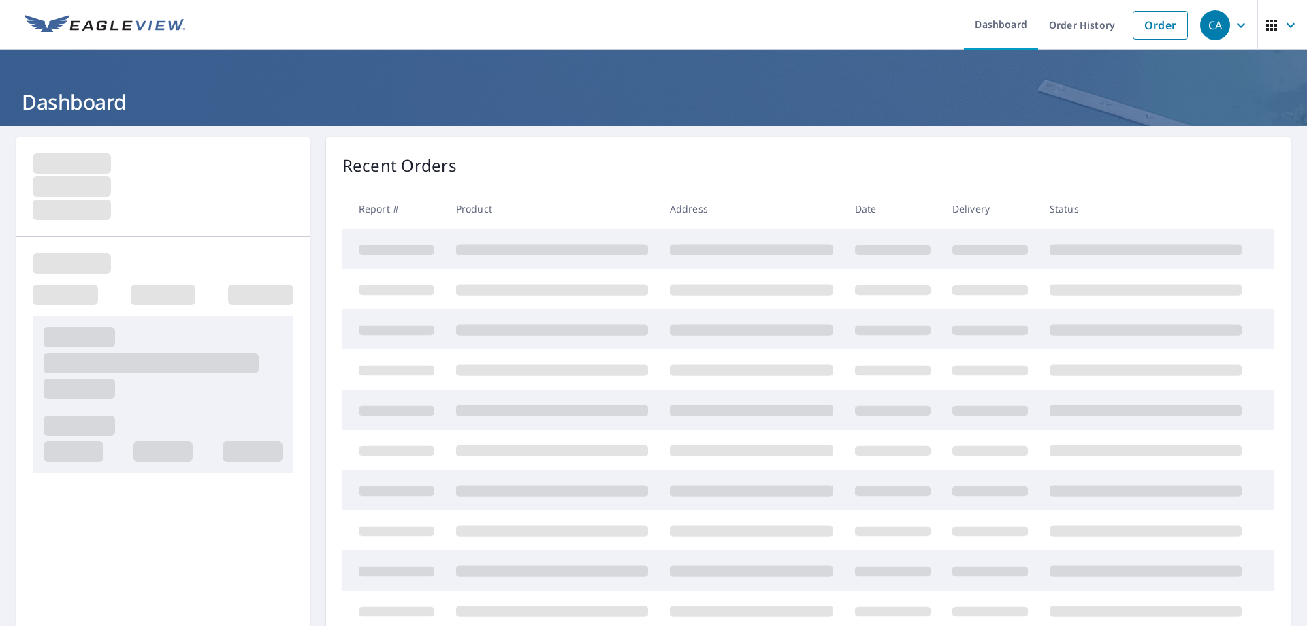 Image resolution: width=1307 pixels, height=626 pixels. I want to click on img: EV Logo, so click(105, 25).